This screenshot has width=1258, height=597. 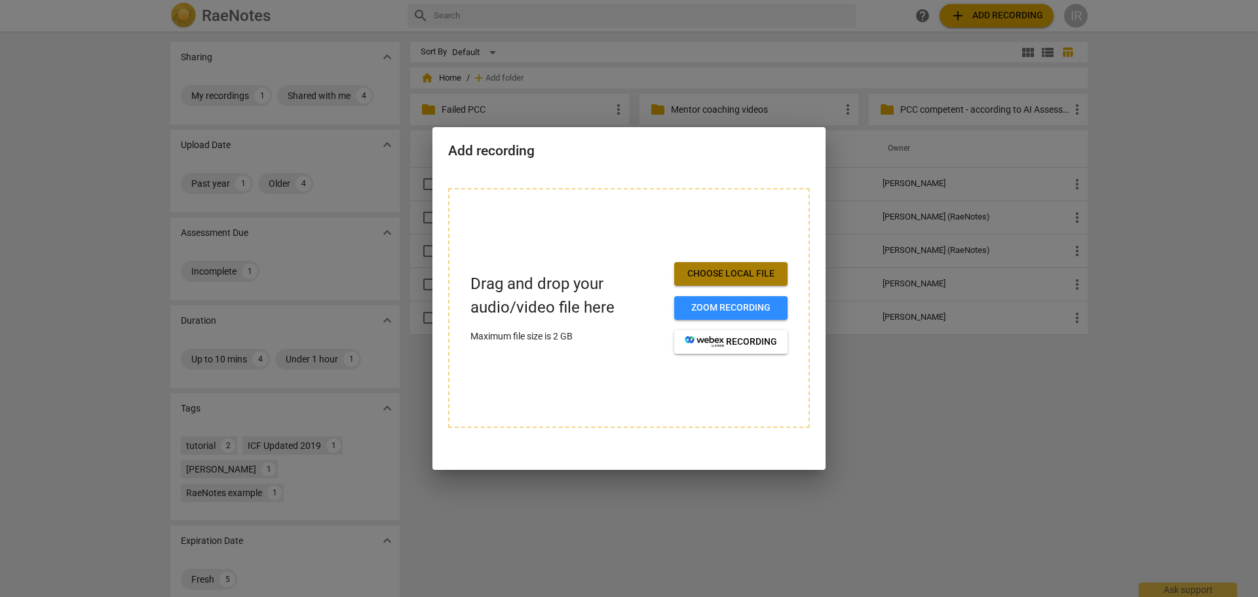 I want to click on p: Maximum file size is 2 GB, so click(x=567, y=336).